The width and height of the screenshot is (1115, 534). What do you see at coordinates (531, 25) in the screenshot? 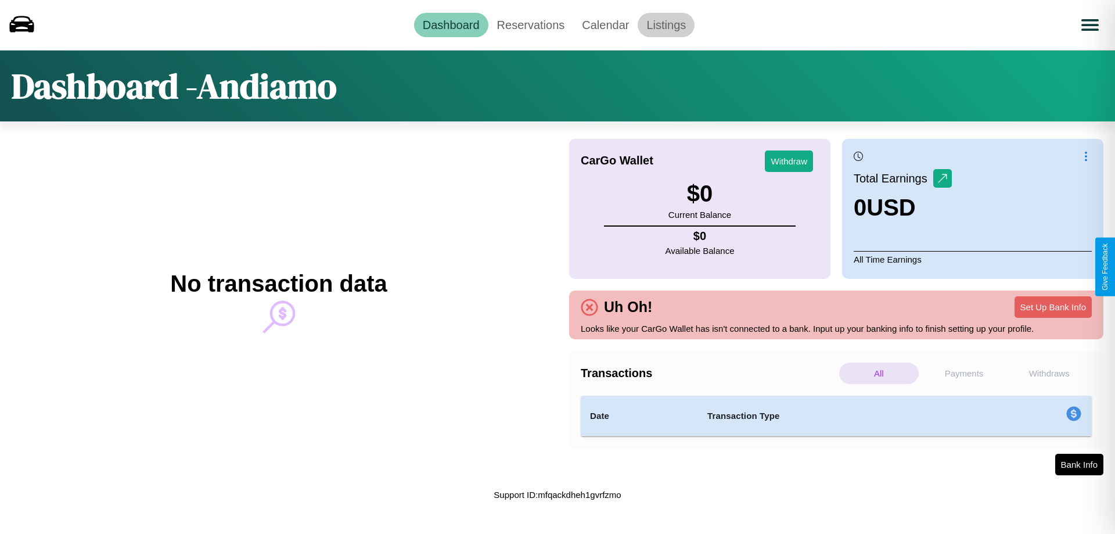
I see `a: Reservations` at bounding box center [531, 25].